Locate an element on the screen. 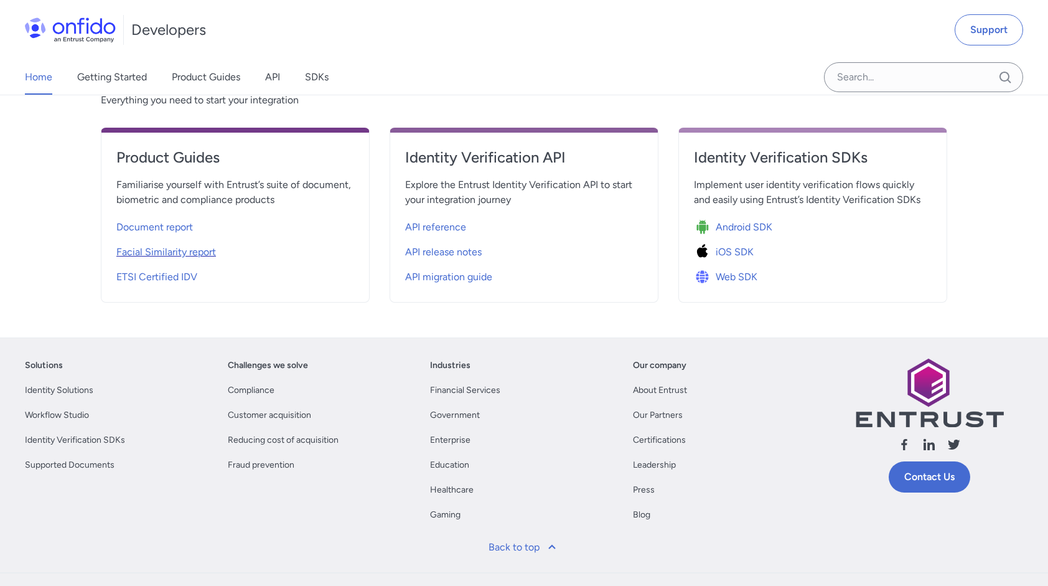 The image size is (1048, 586). span: API release notes is located at coordinates (443, 252).